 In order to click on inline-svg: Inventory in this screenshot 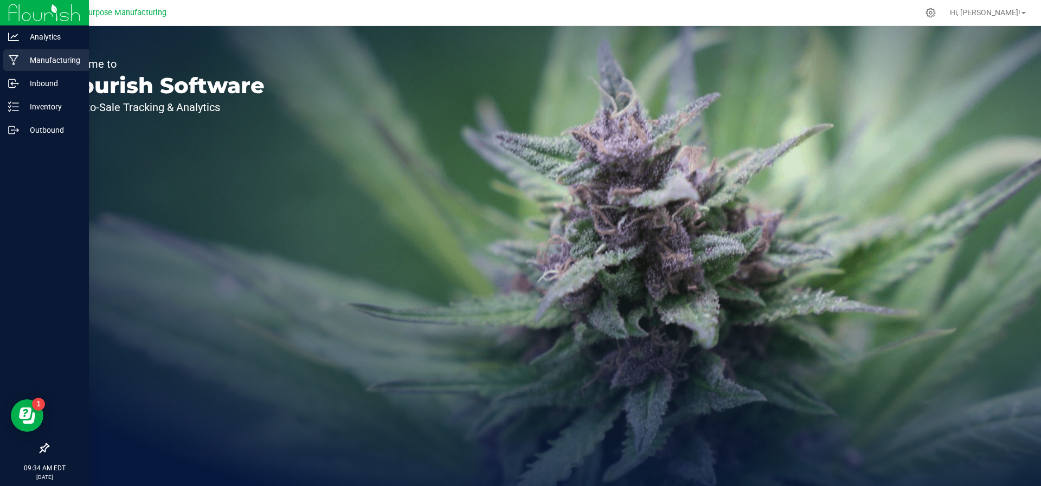, I will do `click(14, 107)`.